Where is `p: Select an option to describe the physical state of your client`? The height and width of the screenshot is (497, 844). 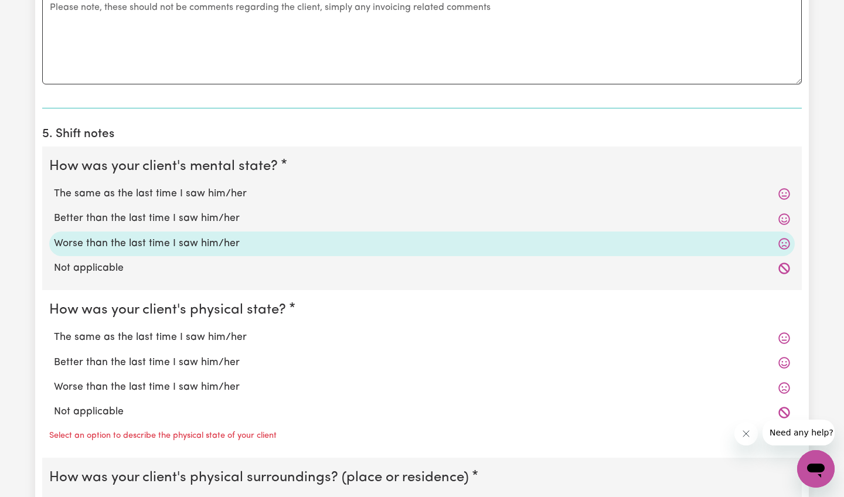 p: Select an option to describe the physical state of your client is located at coordinates (163, 436).